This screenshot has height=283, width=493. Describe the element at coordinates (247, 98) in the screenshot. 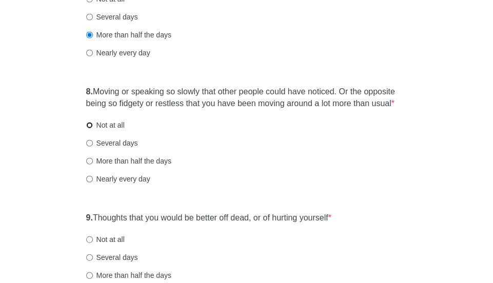

I see `label: Moving or speaking so slowly that other people could have noticed. Or the opposite being so fidge...` at that location.